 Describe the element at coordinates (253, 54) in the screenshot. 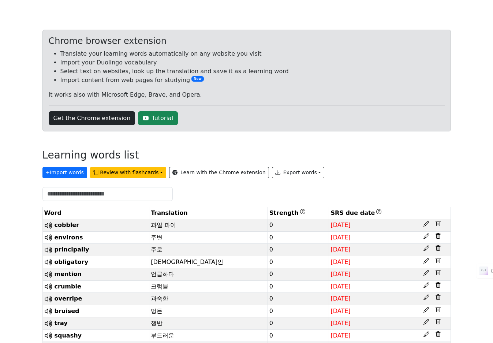

I see `li: Translate your learning words automatically on any website you visit` at that location.